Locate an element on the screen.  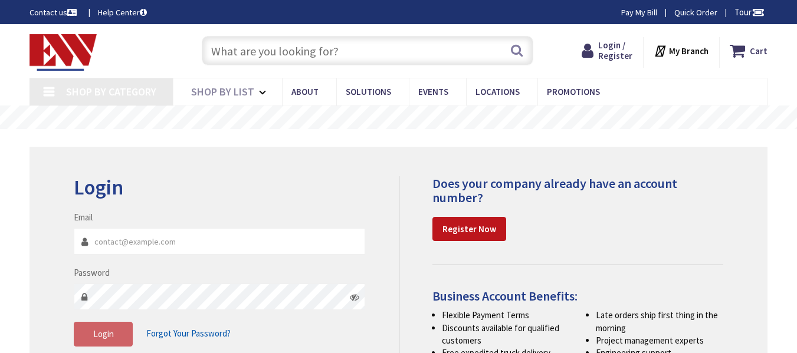
li: Flexible Payment Terms is located at coordinates (505, 315).